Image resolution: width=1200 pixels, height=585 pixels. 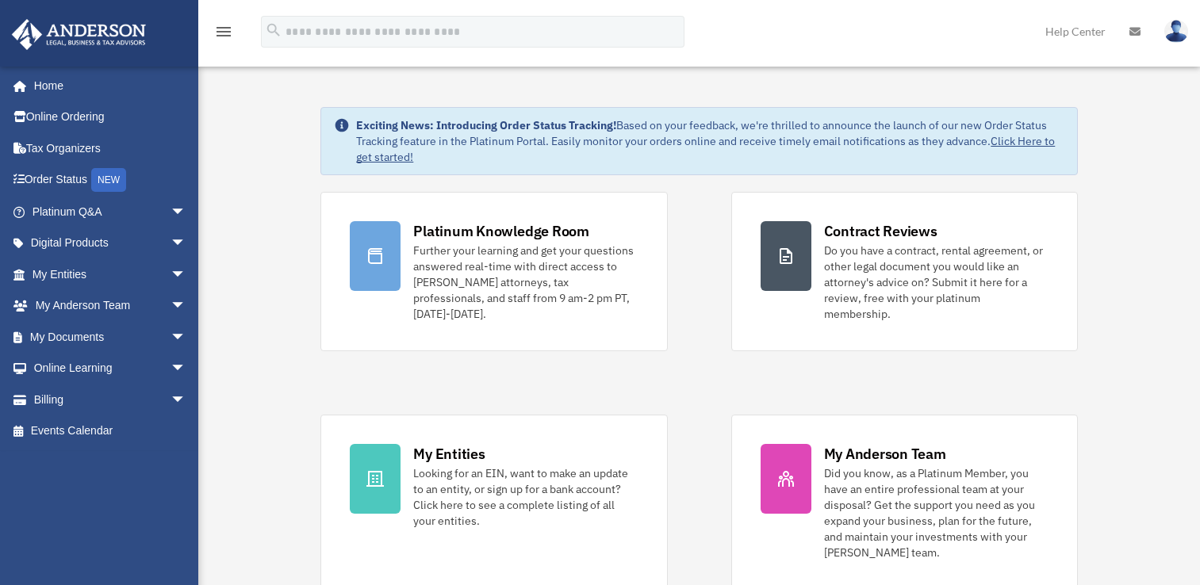 What do you see at coordinates (106, 86) in the screenshot?
I see `a: Home` at bounding box center [106, 86].